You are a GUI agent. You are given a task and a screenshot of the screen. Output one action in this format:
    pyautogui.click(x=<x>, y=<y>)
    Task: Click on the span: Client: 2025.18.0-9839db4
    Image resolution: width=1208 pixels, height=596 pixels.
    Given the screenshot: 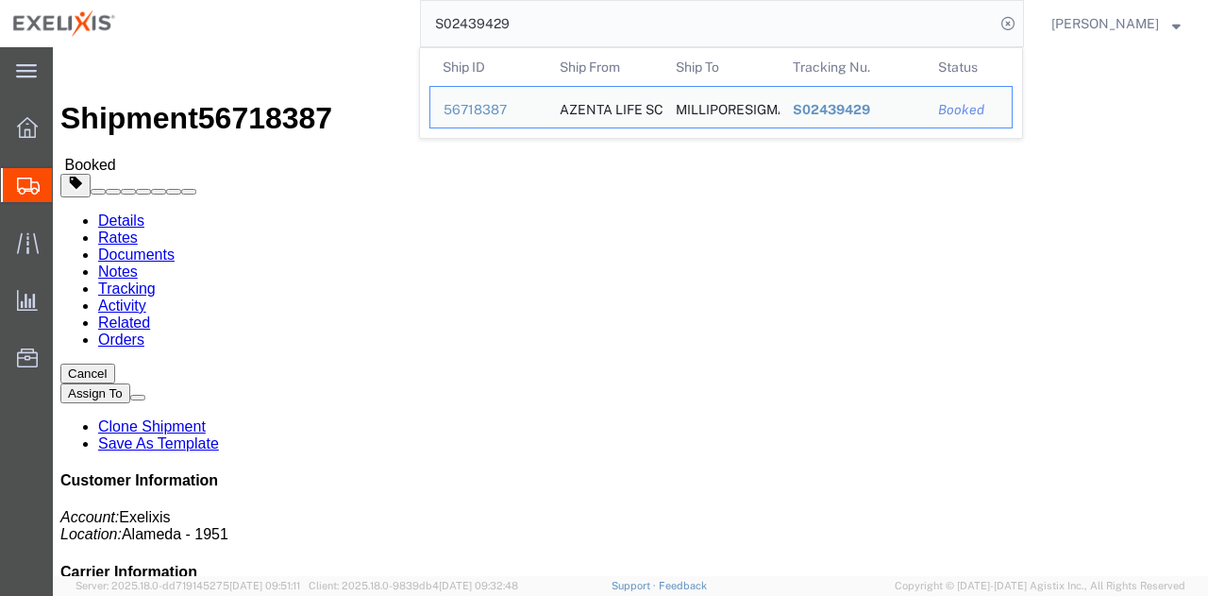 What is the action you would take?
    pyautogui.click(x=413, y=585)
    